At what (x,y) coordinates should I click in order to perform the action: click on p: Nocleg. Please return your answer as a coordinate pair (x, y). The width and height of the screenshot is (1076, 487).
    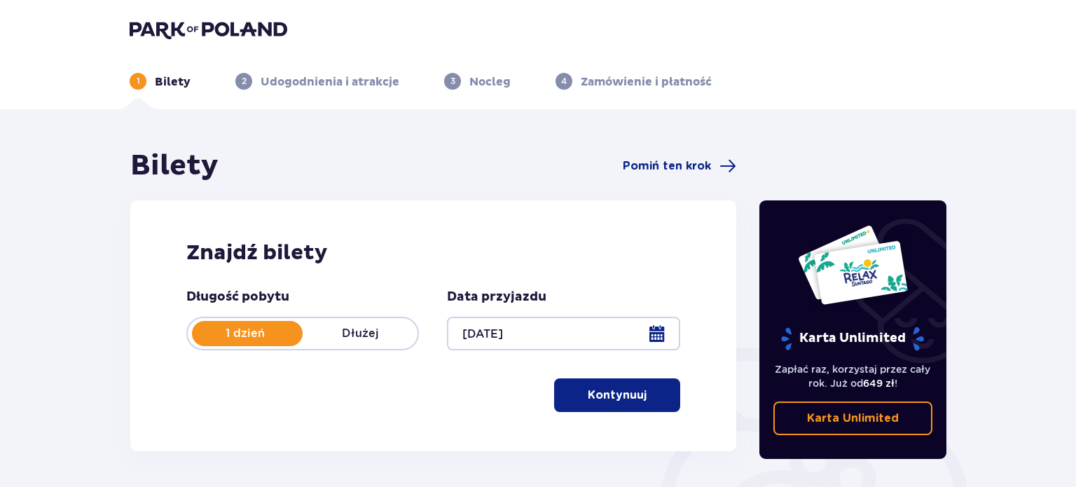
    Looking at the image, I should click on (490, 82).